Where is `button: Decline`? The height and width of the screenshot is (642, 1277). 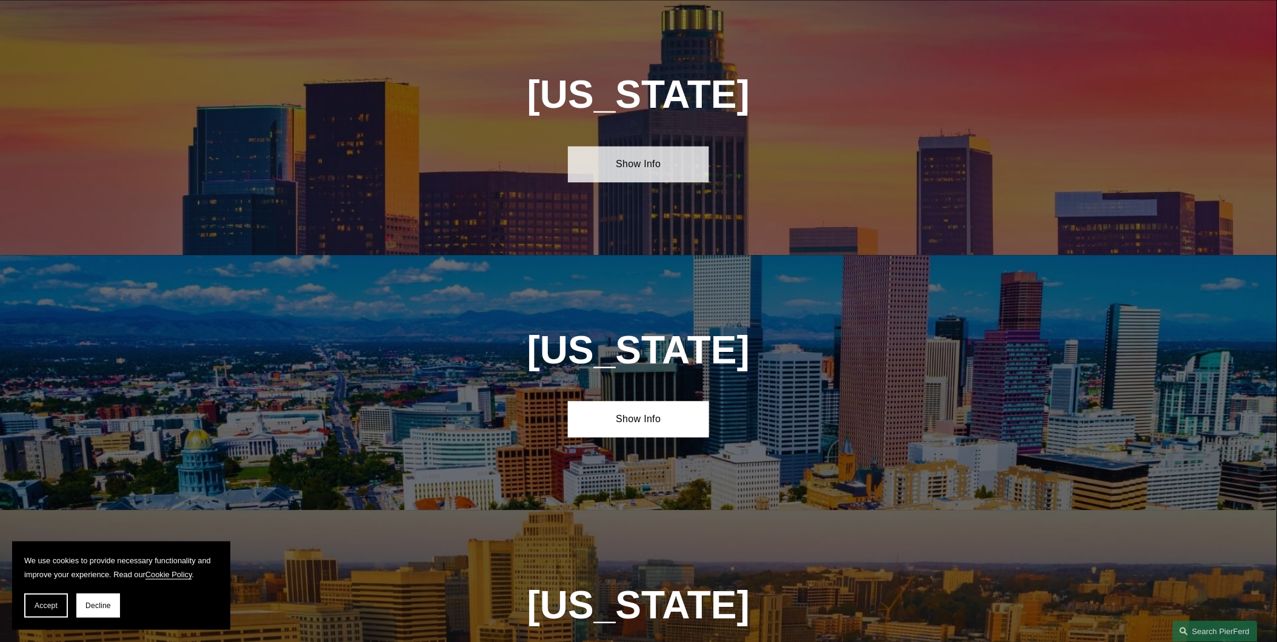
button: Decline is located at coordinates (98, 606).